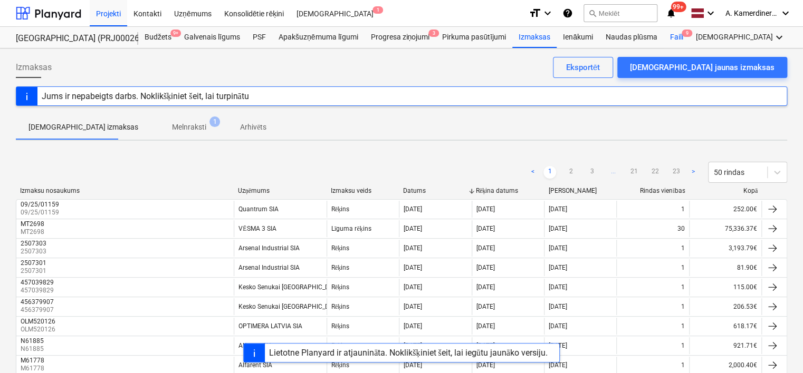  What do you see at coordinates (583, 68) in the screenshot?
I see `div: Eksportēt` at bounding box center [583, 68].